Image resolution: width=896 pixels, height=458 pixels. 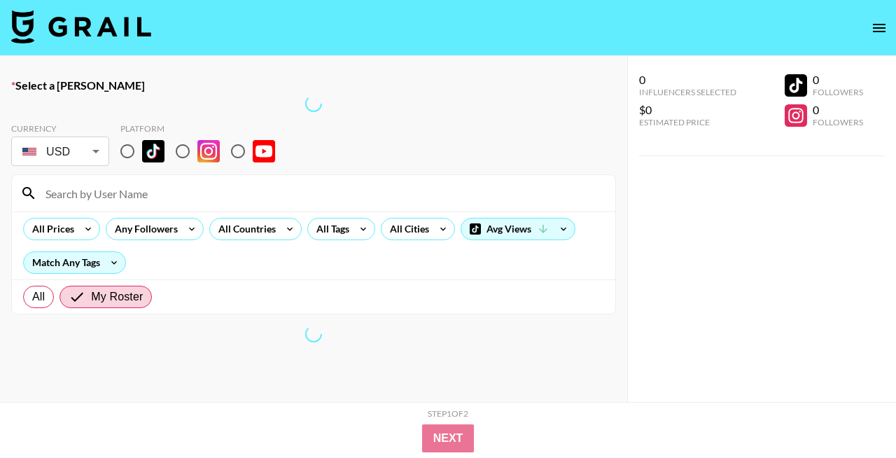 What do you see at coordinates (407, 229) in the screenshot?
I see `div: All Cities` at bounding box center [407, 229].